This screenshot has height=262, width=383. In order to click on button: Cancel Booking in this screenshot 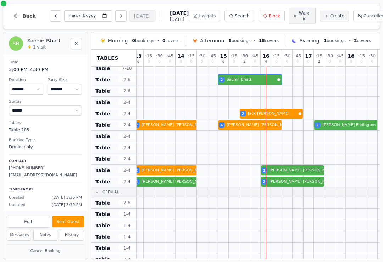, I will do `click(45, 251)`.